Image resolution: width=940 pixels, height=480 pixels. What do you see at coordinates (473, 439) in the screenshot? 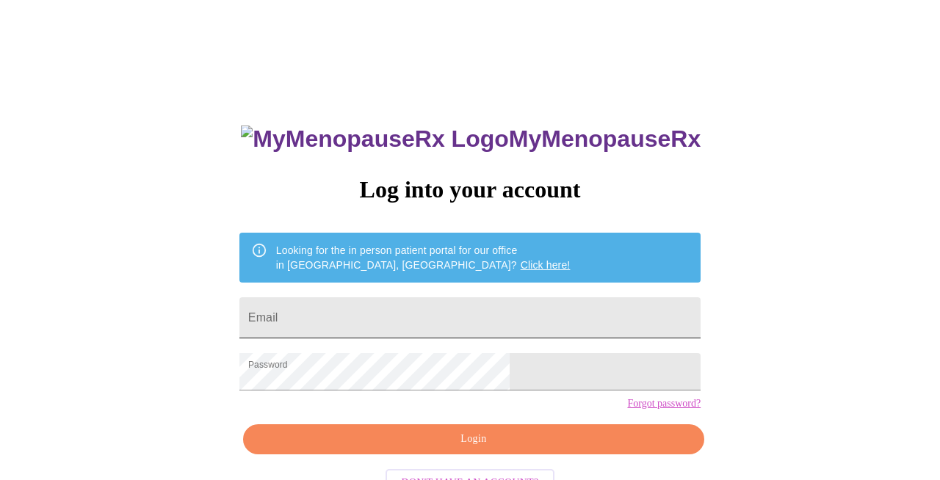
I see `span: Login` at bounding box center [473, 439].